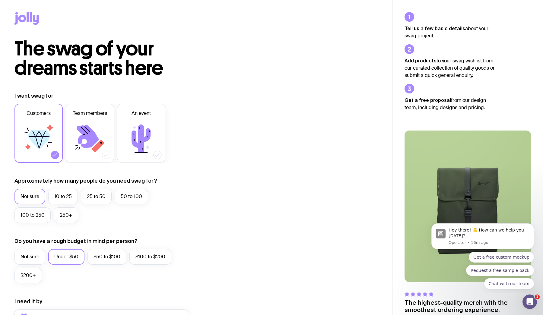 This screenshot has width=543, height=315. What do you see at coordinates (96, 197) in the screenshot?
I see `label: 25 to 50` at bounding box center [96, 197].